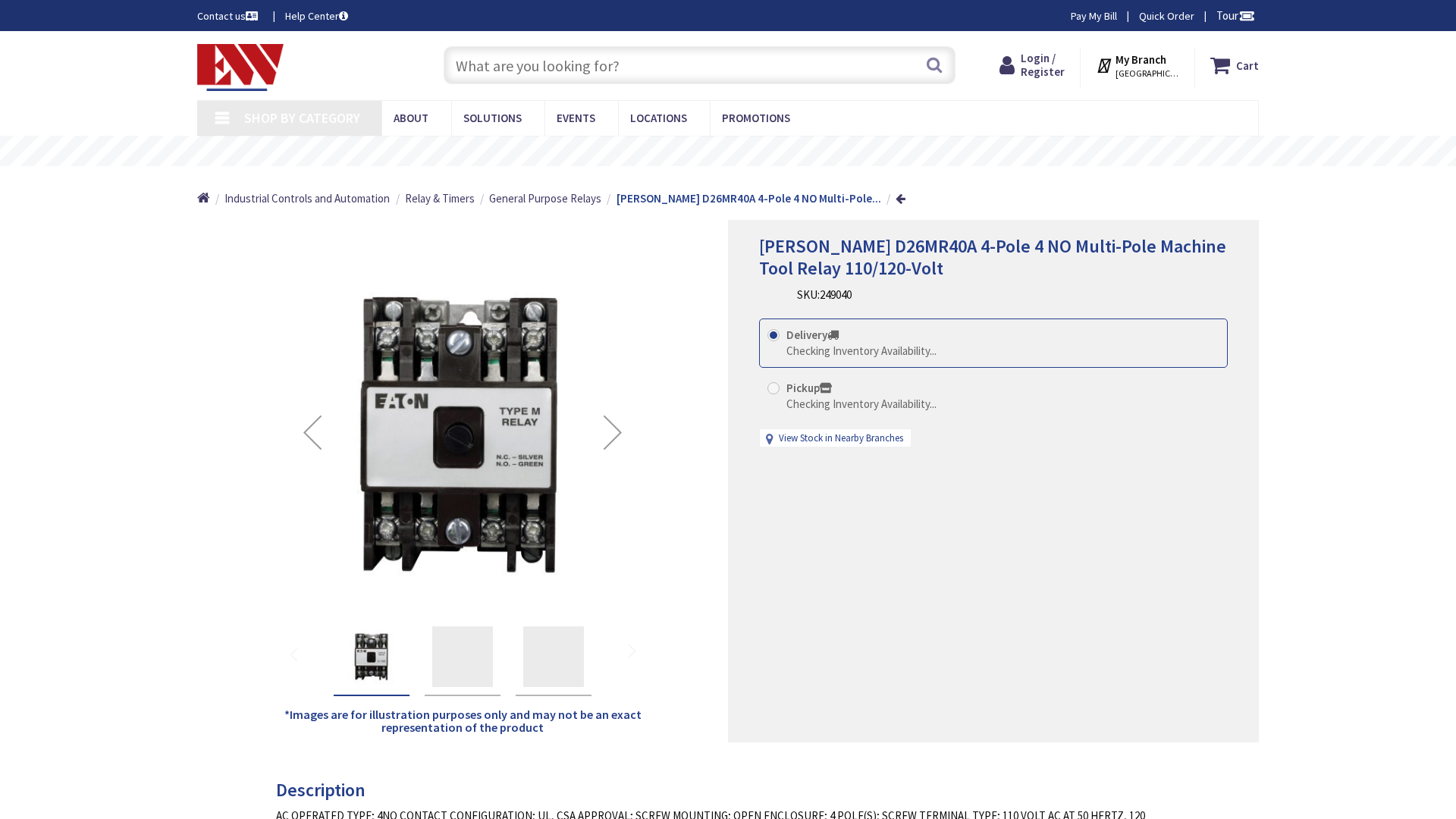 This screenshot has width=1456, height=819. Describe the element at coordinates (240, 68) in the screenshot. I see `a: Electrical Wholesalers, Inc.` at that location.